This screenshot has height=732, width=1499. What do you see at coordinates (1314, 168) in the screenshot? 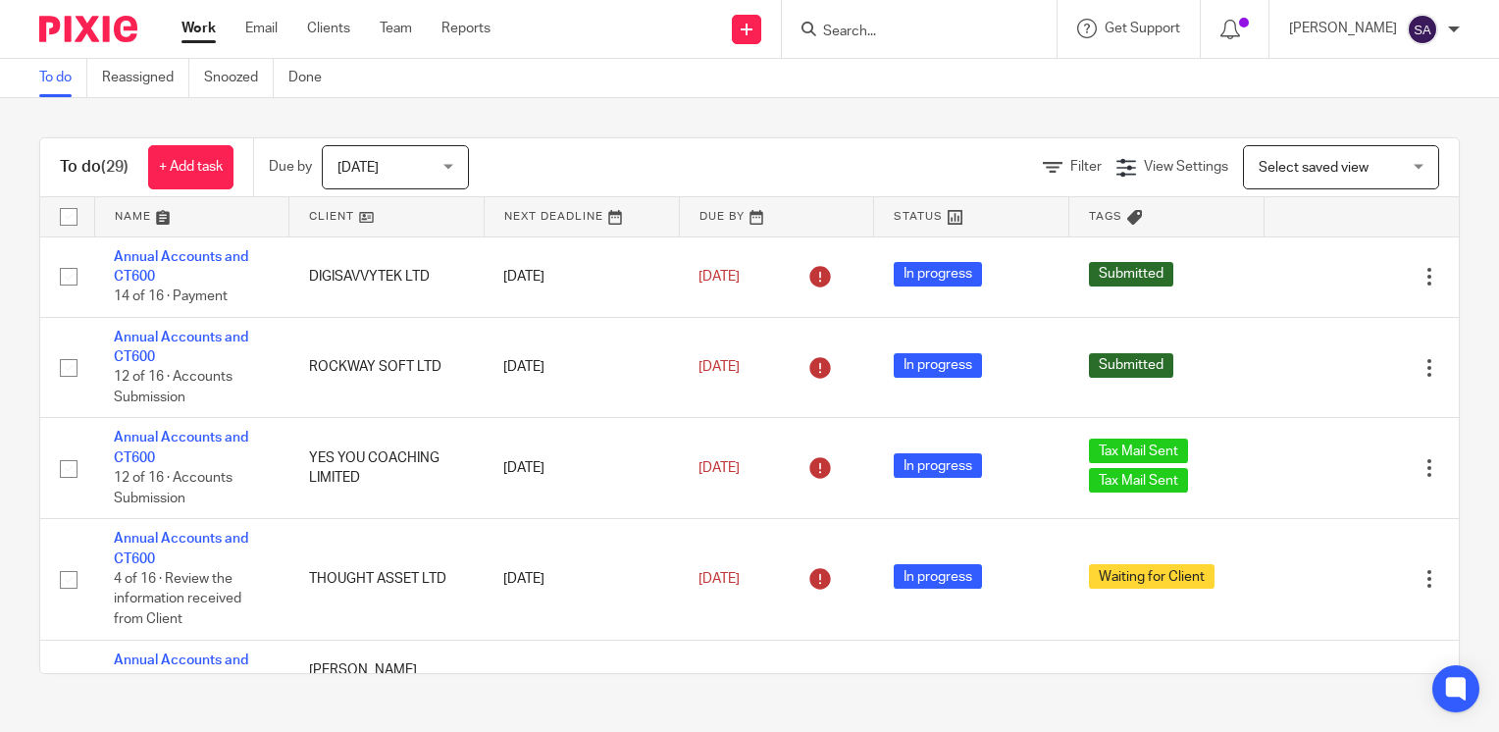
I see `span: Select saved view` at bounding box center [1314, 168].